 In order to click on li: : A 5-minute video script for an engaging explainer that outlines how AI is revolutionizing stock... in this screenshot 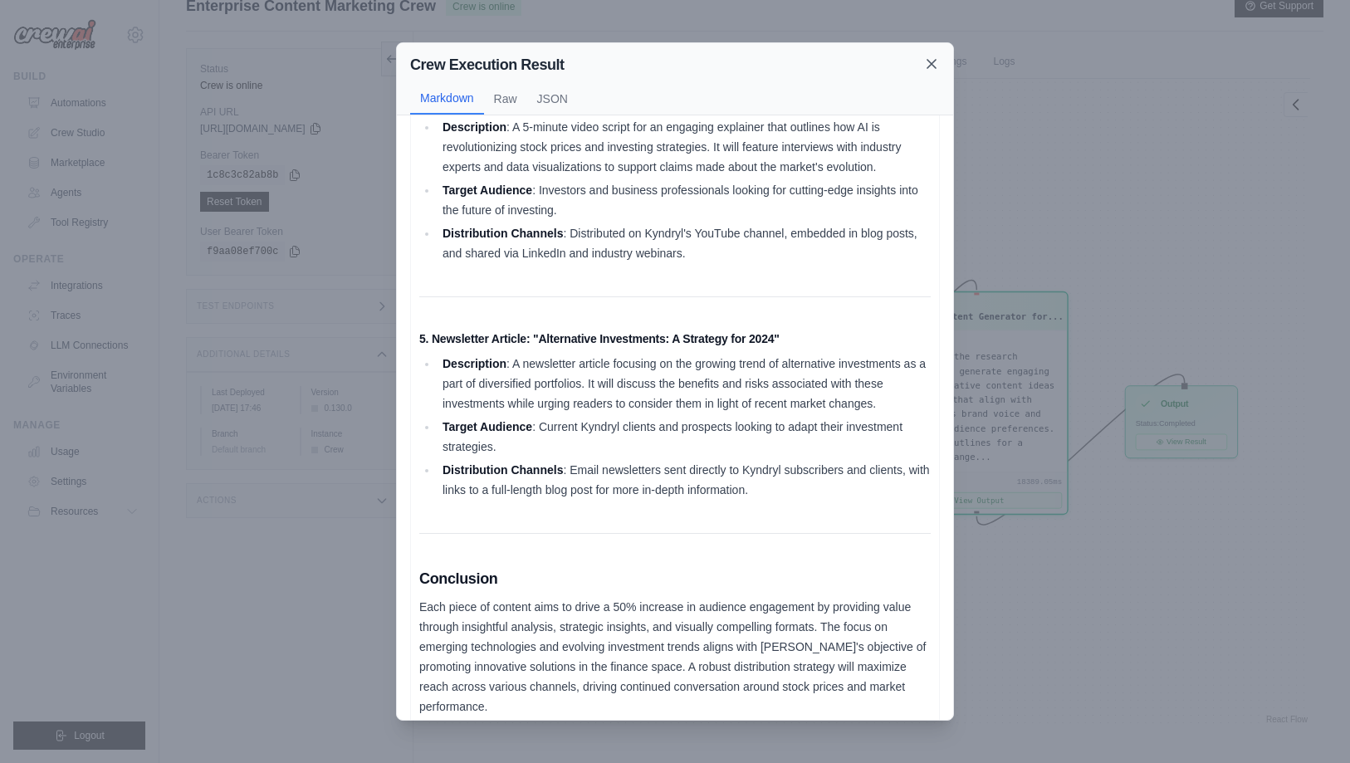, I will do `click(684, 147)`.